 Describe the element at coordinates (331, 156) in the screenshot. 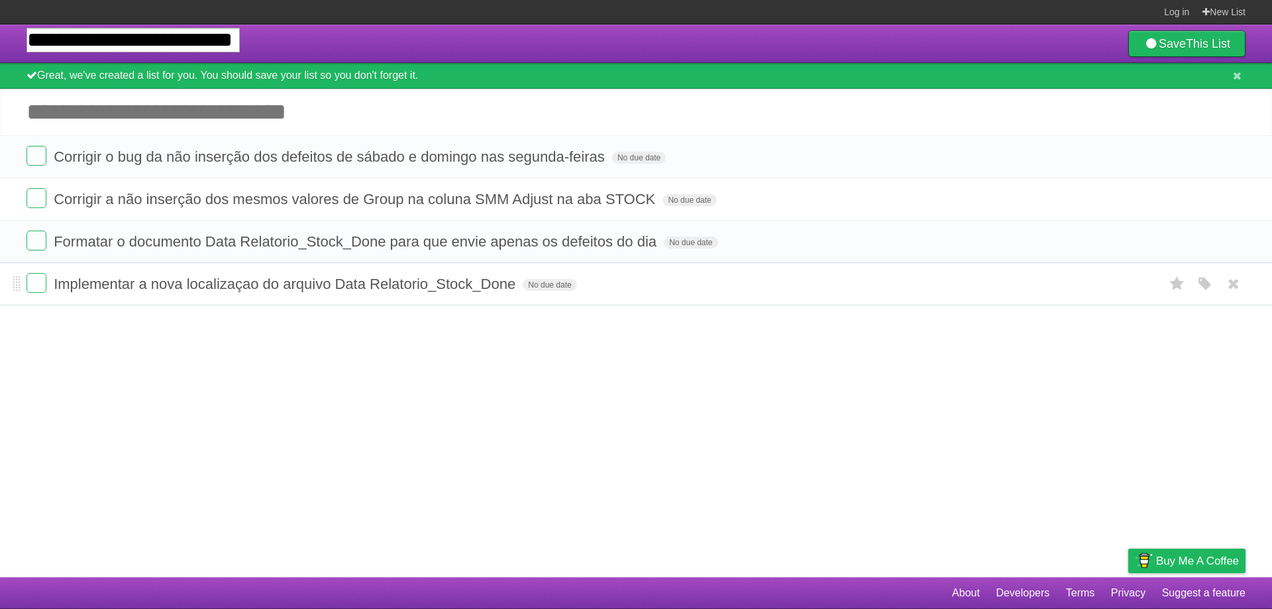

I see `span: Corrigir o bug da não inserção dos defeitos de sábado e domingo nas segunda-feiras` at that location.